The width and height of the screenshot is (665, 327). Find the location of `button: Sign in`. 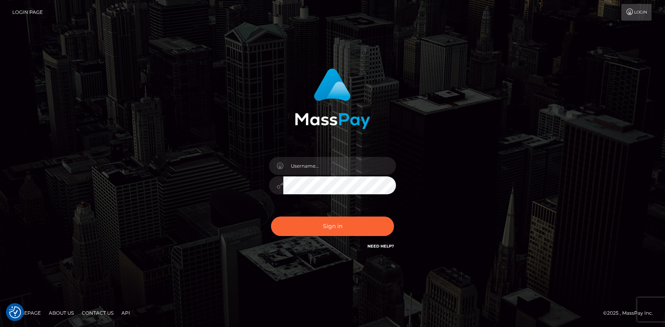

button: Sign in is located at coordinates (333, 226).